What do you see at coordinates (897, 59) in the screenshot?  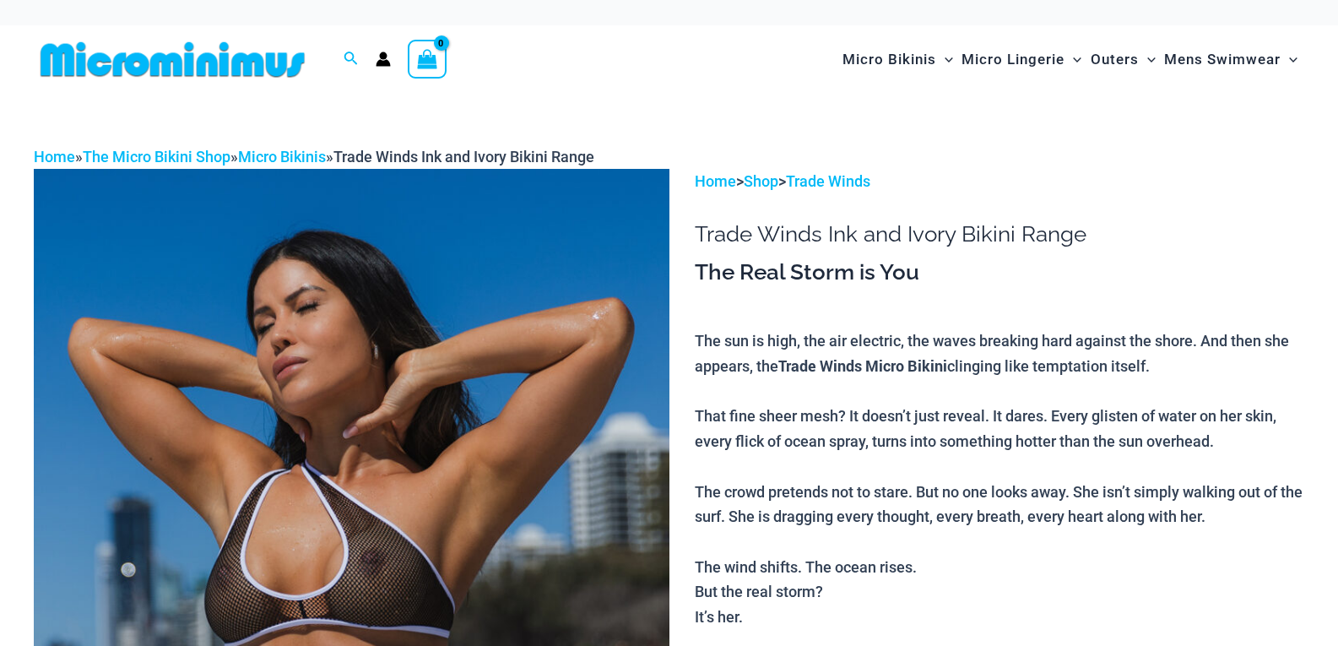 I see `a: Micro BikinisMenu ToggleMenu Toggle` at bounding box center [897, 59].